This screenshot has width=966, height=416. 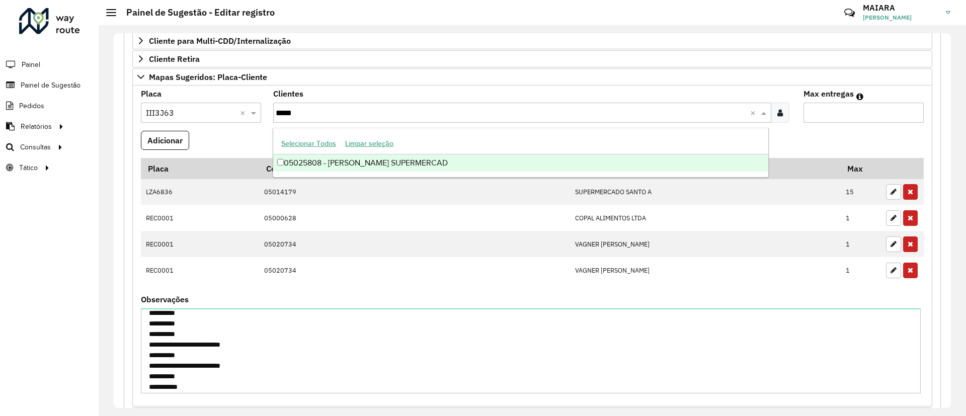 What do you see at coordinates (200, 169) in the screenshot?
I see `th: Placa` at bounding box center [200, 169].